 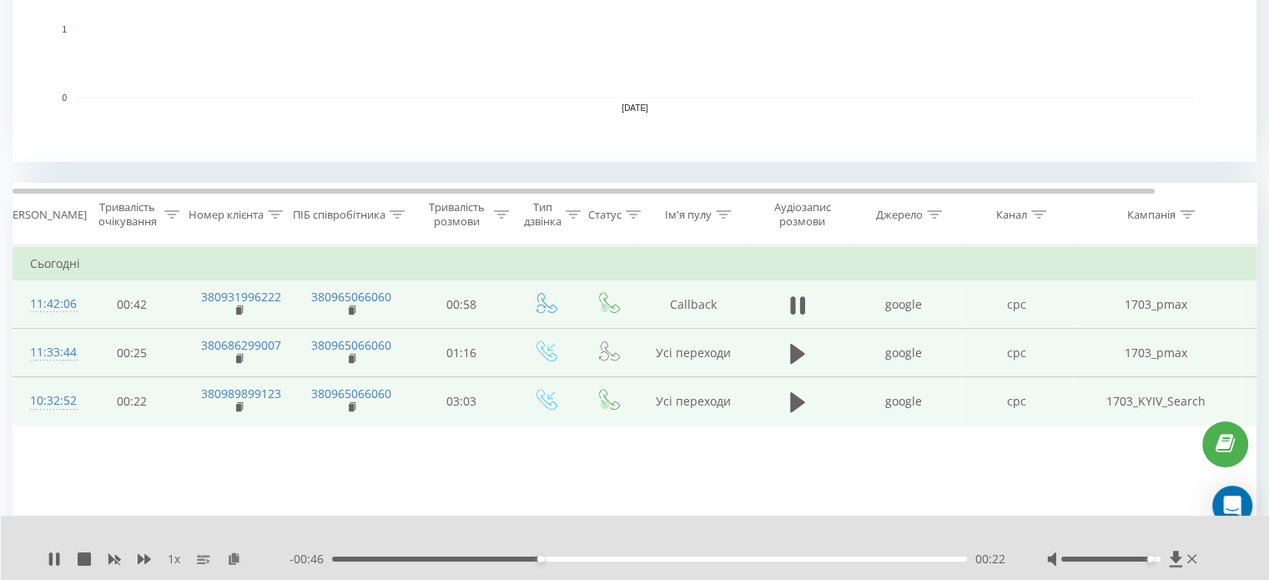 What do you see at coordinates (47, 401) in the screenshot?
I see `div: 10:32:52` at bounding box center [47, 401].